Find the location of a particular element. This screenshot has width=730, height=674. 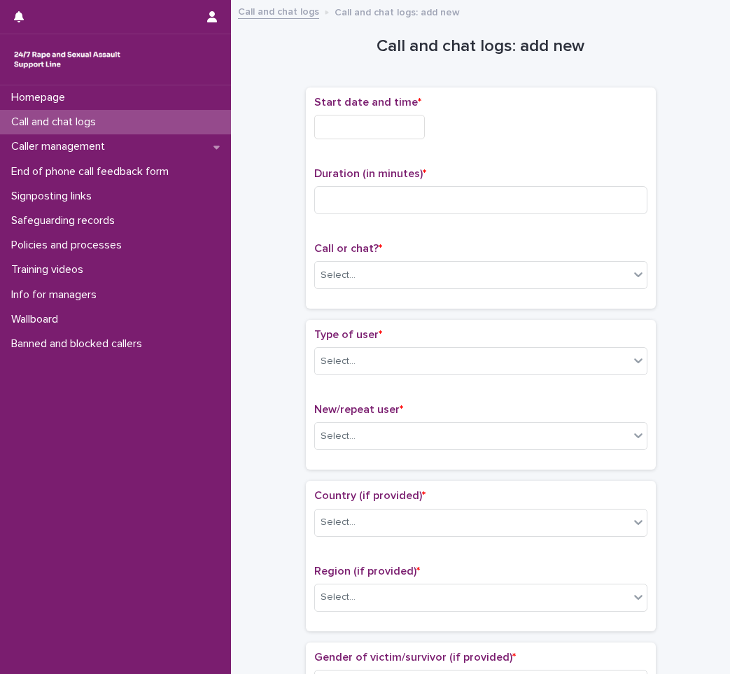

span: Region (if provided) is located at coordinates (367, 571).